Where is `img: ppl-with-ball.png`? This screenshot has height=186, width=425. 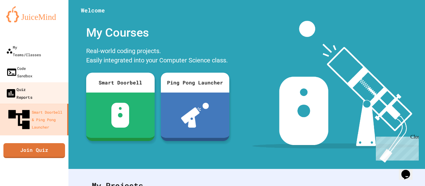
img: ppl-with-ball.png is located at coordinates (195, 115).